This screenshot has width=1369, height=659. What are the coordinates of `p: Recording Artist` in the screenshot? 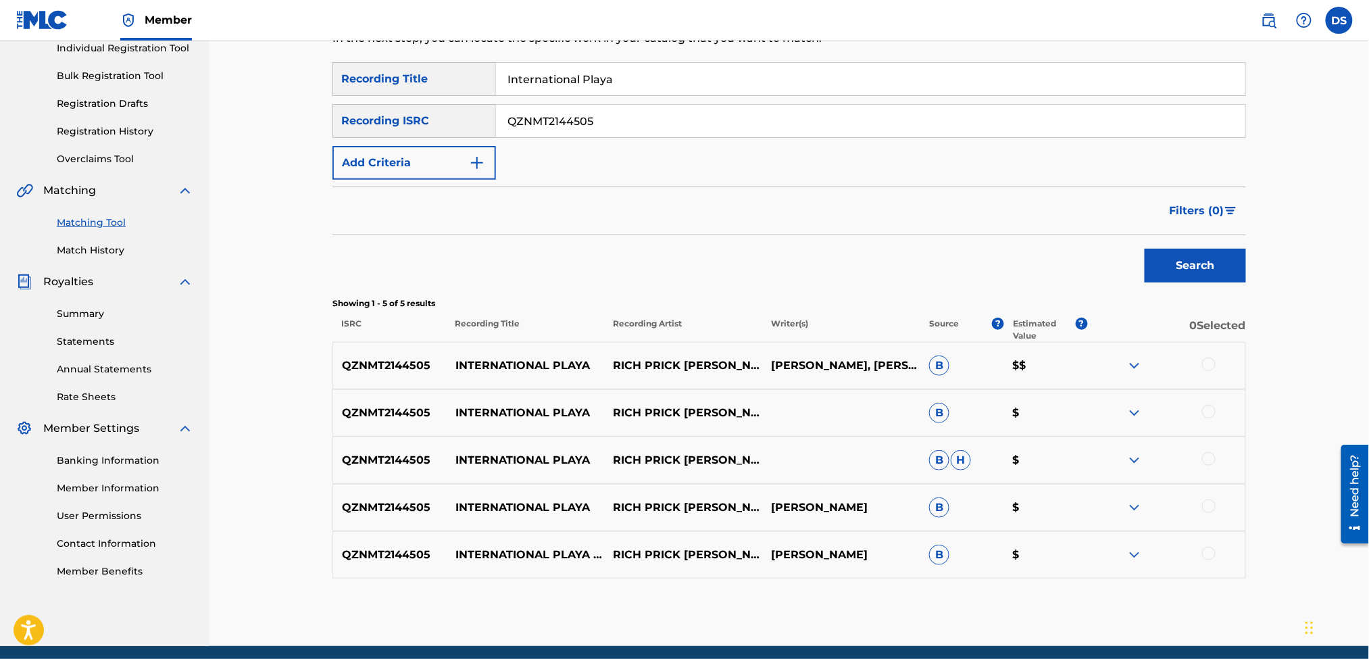 It's located at (683, 330).